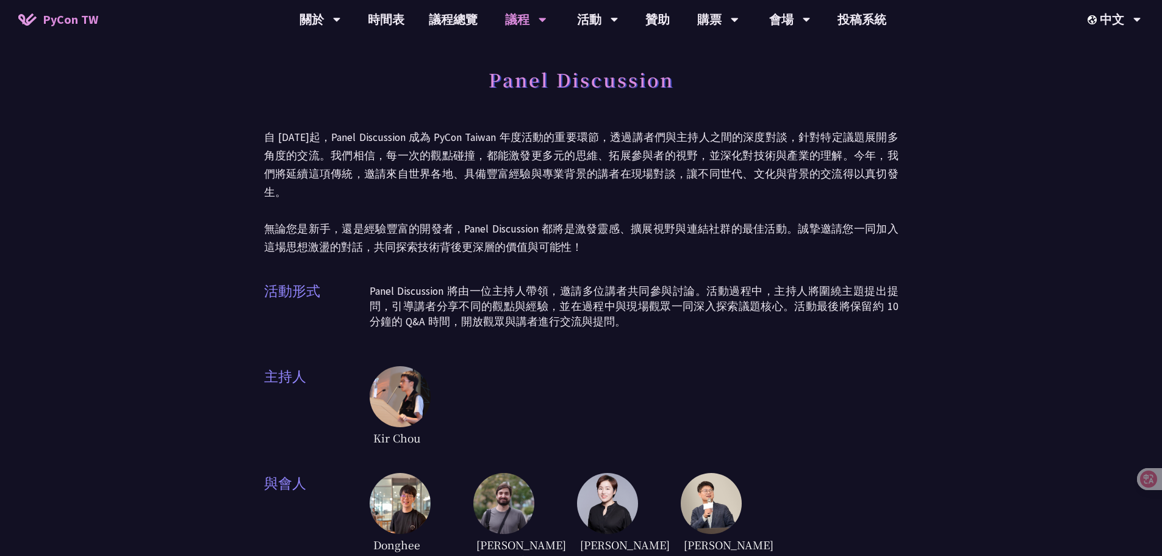 The width and height of the screenshot is (1162, 556). What do you see at coordinates (581, 79) in the screenshot?
I see `h1: Panel Discussion` at bounding box center [581, 79].